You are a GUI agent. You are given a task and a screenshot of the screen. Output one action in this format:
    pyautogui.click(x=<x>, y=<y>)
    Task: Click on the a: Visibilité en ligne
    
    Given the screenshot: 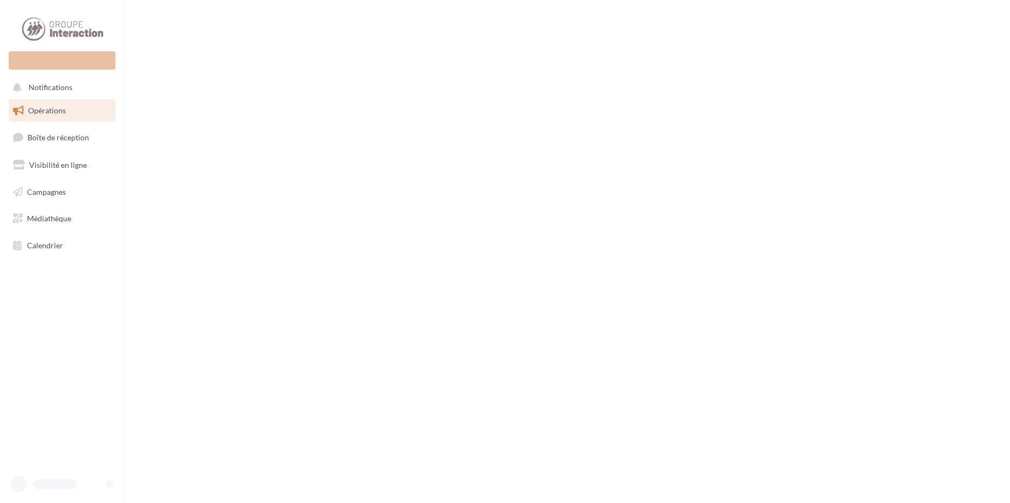 What is the action you would take?
    pyautogui.click(x=62, y=165)
    